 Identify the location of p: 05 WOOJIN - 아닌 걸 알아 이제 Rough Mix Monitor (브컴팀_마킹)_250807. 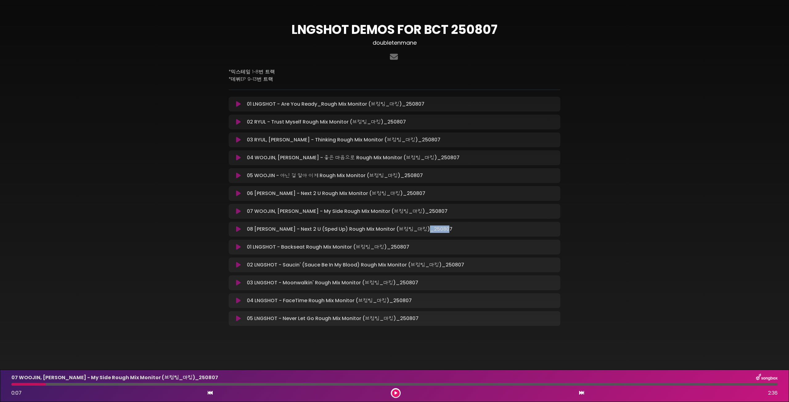
(335, 176).